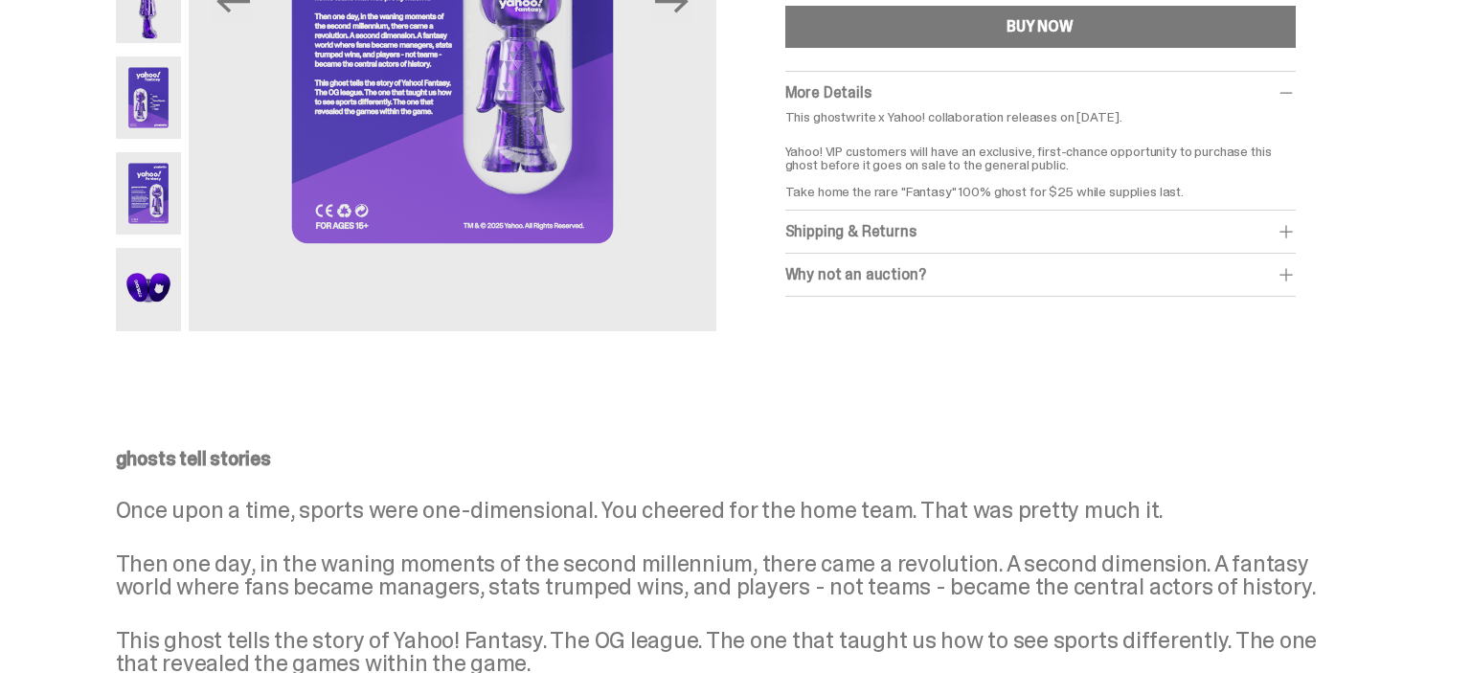 The image size is (1471, 673). I want to click on p: ghosts tell stories, so click(729, 459).